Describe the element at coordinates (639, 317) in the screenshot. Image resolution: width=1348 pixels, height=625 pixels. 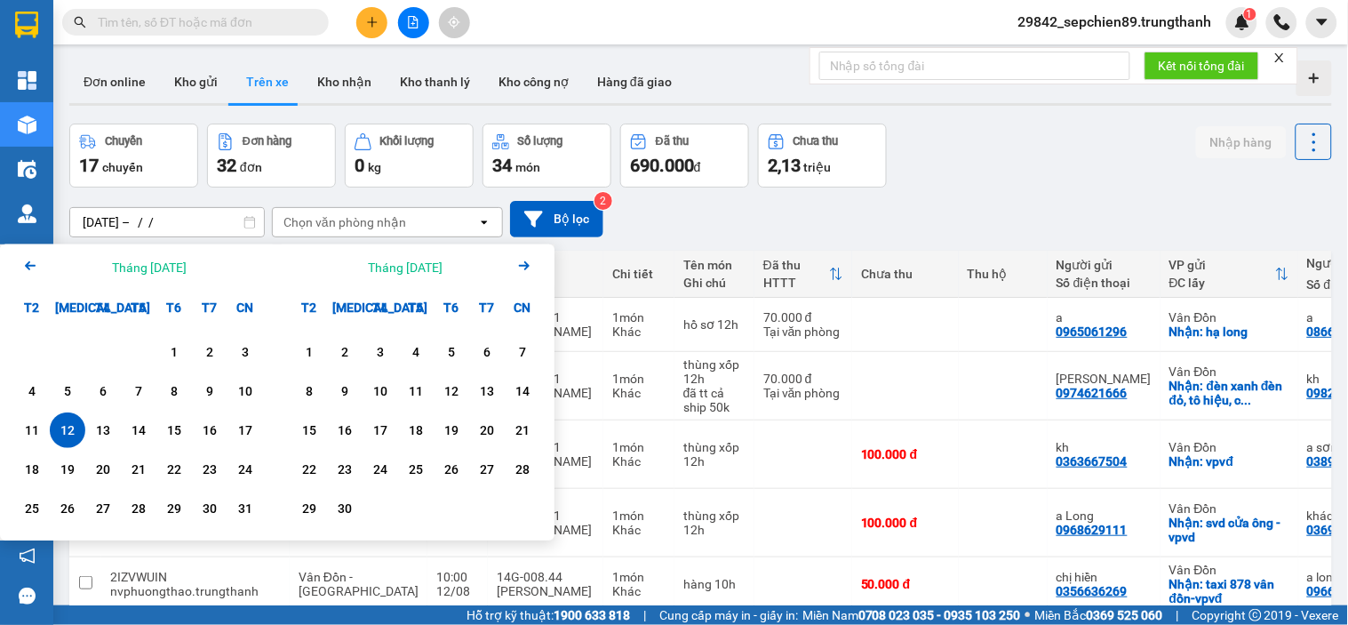
I see `div: 1 món` at that location.